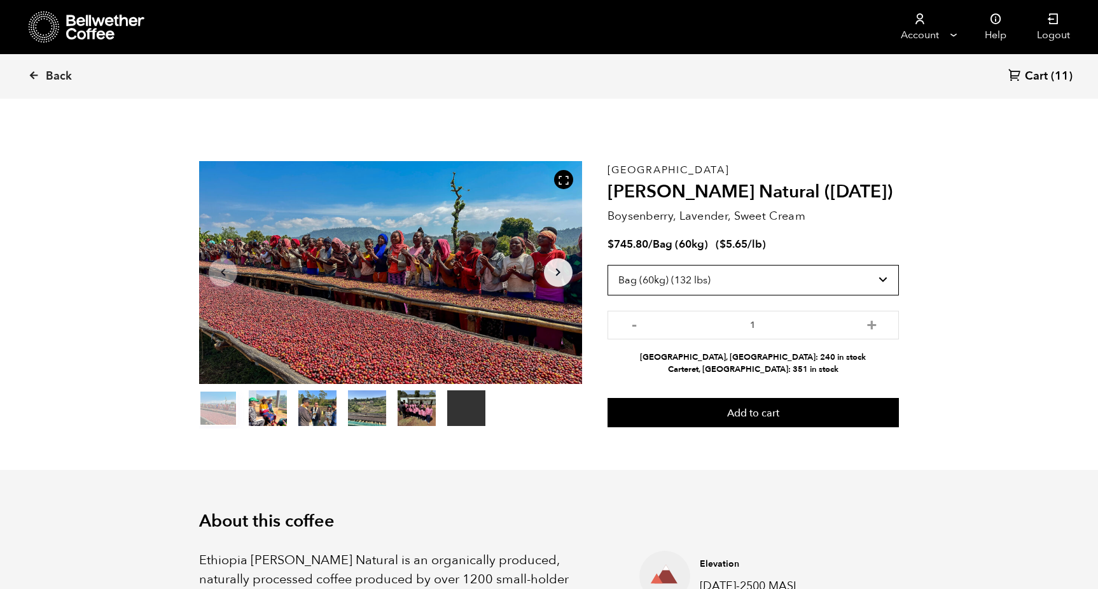 The image size is (1098, 589). What do you see at coordinates (1040, 76) in the screenshot?
I see `a: Cart (11)` at bounding box center [1040, 76].